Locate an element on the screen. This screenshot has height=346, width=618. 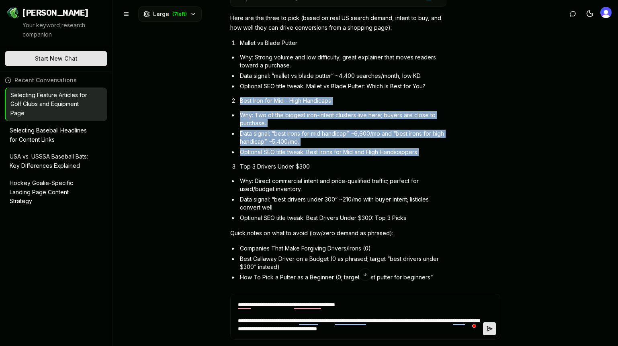
button: USA vs. USSSA Baseball Bats: Key Differences Explained is located at coordinates (56, 161).